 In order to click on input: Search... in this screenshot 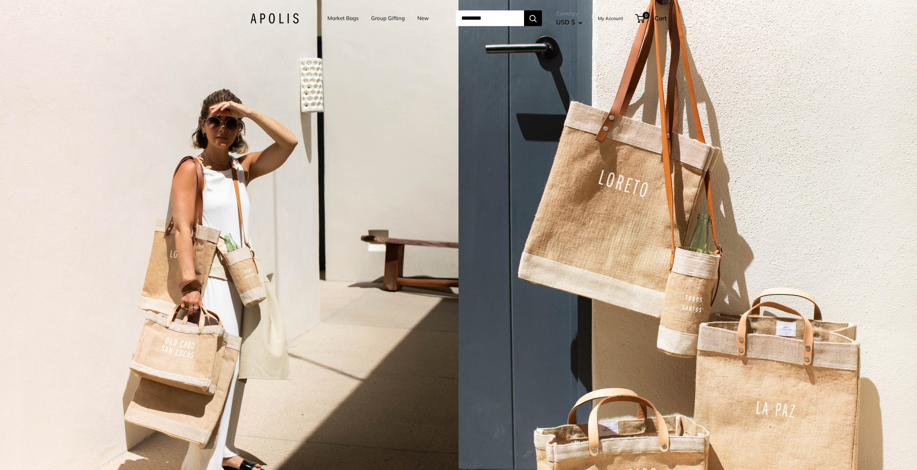, I will do `click(490, 18)`.